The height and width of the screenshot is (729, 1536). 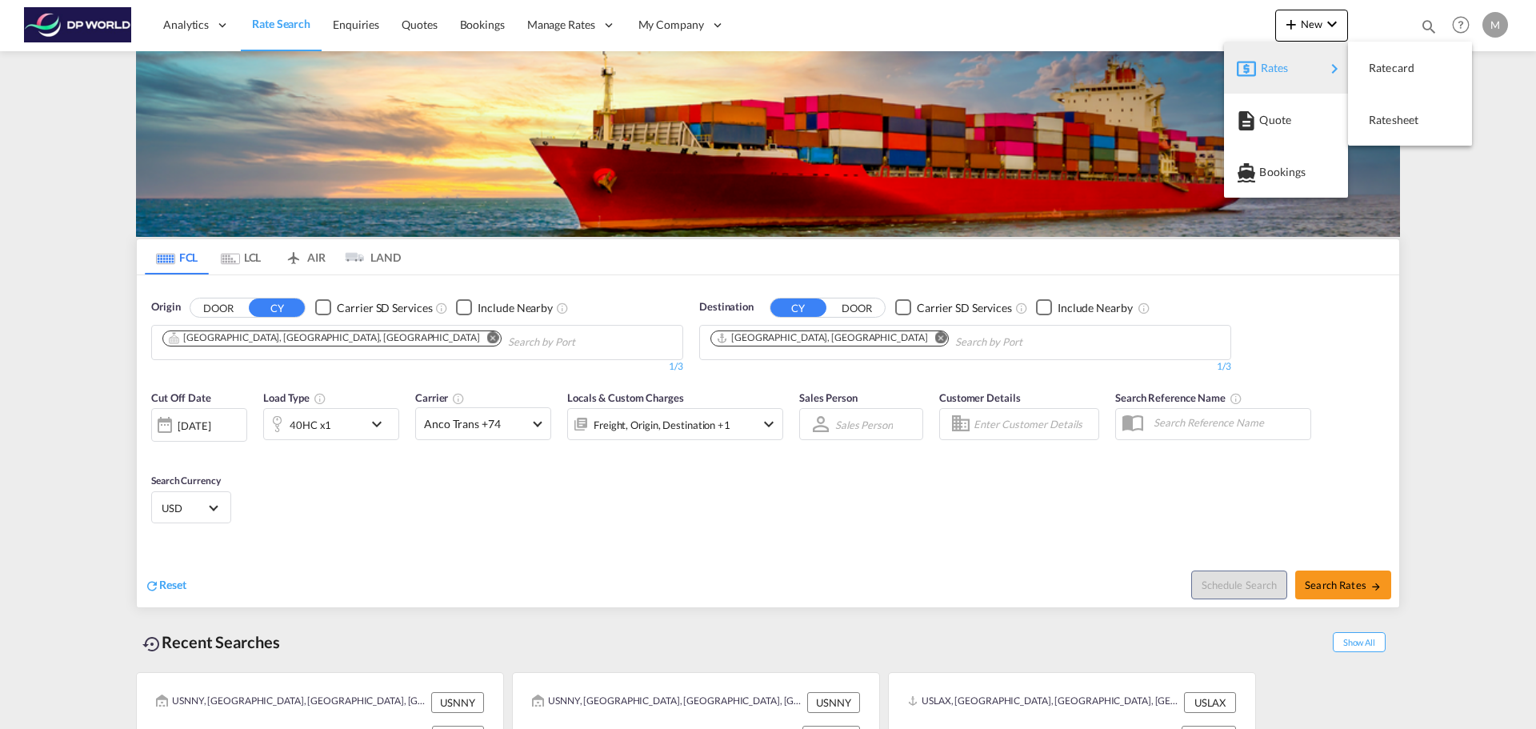 What do you see at coordinates (1270, 68) in the screenshot?
I see `span: Rates` at bounding box center [1270, 68].